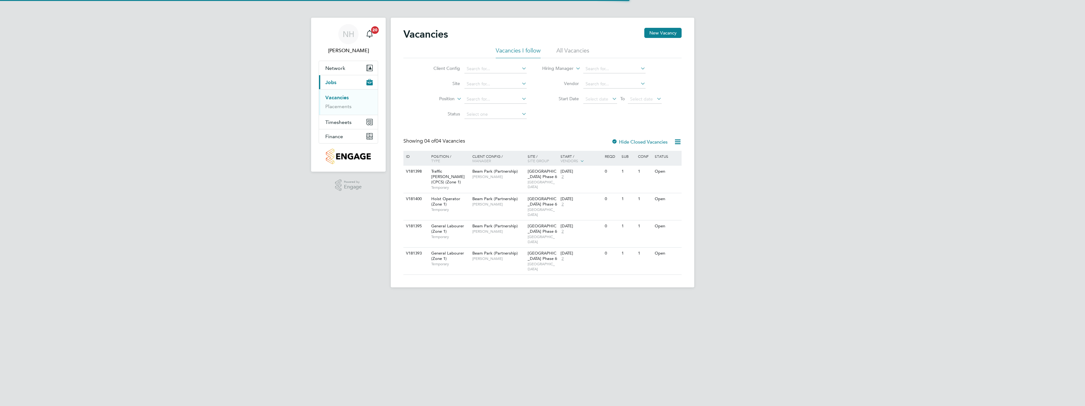 The width and height of the screenshot is (1085, 406). What do you see at coordinates (498, 158) in the screenshot?
I see `div: Client Config /` at bounding box center [498, 158].